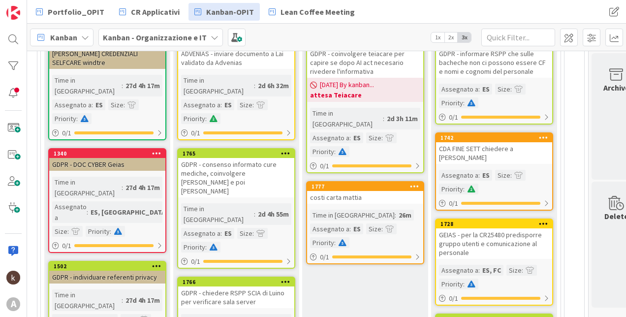 Image resolution: width=626 pixels, height=317 pixels. Describe the element at coordinates (438, 37) in the screenshot. I see `span: 1x` at that location.